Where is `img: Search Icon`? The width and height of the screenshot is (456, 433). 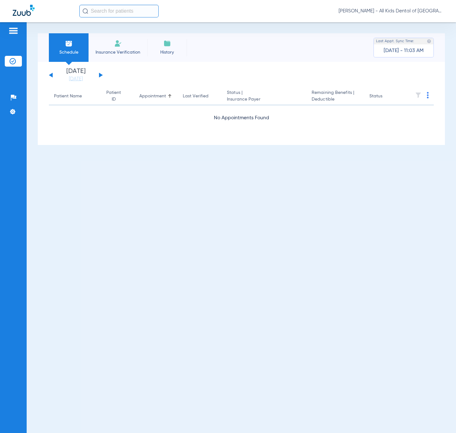
img: Search Icon is located at coordinates (85, 11).